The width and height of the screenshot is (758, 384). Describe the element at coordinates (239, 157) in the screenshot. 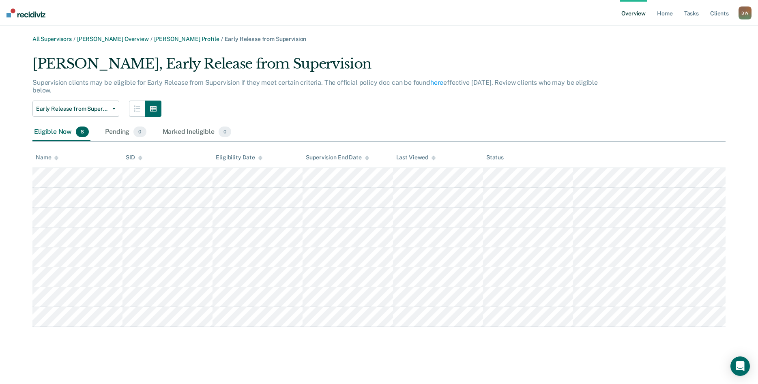

I see `div: Eligibility Date` at that location.